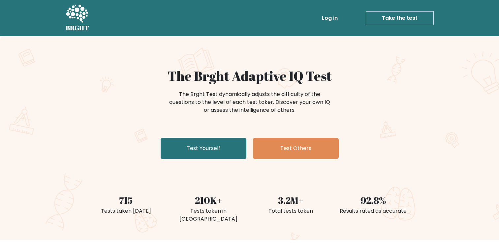 Image resolution: width=499 pixels, height=246 pixels. What do you see at coordinates (209, 200) in the screenshot?
I see `div: 210K+` at bounding box center [209, 200].